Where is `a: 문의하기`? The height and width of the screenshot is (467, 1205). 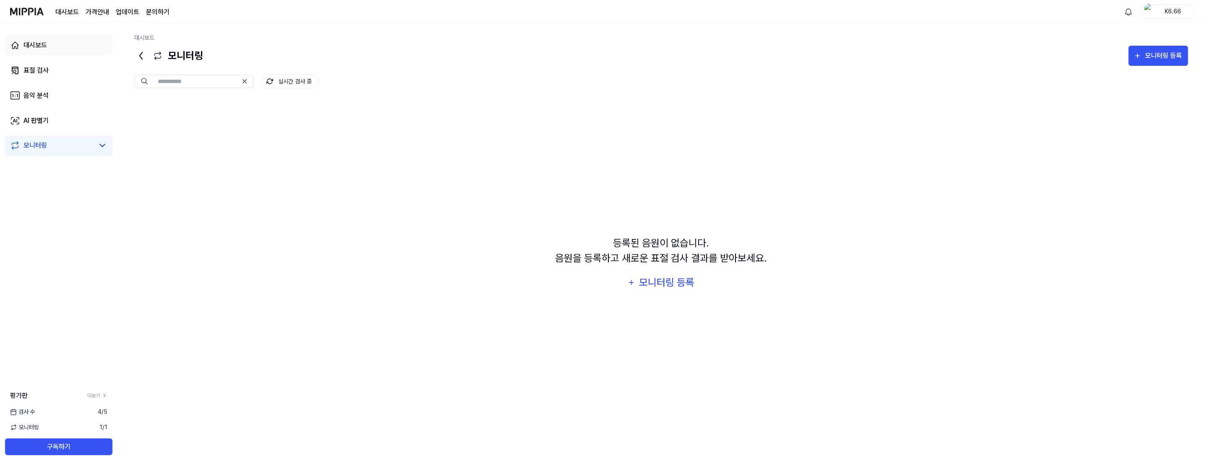 a: 문의하기 is located at coordinates (158, 12).